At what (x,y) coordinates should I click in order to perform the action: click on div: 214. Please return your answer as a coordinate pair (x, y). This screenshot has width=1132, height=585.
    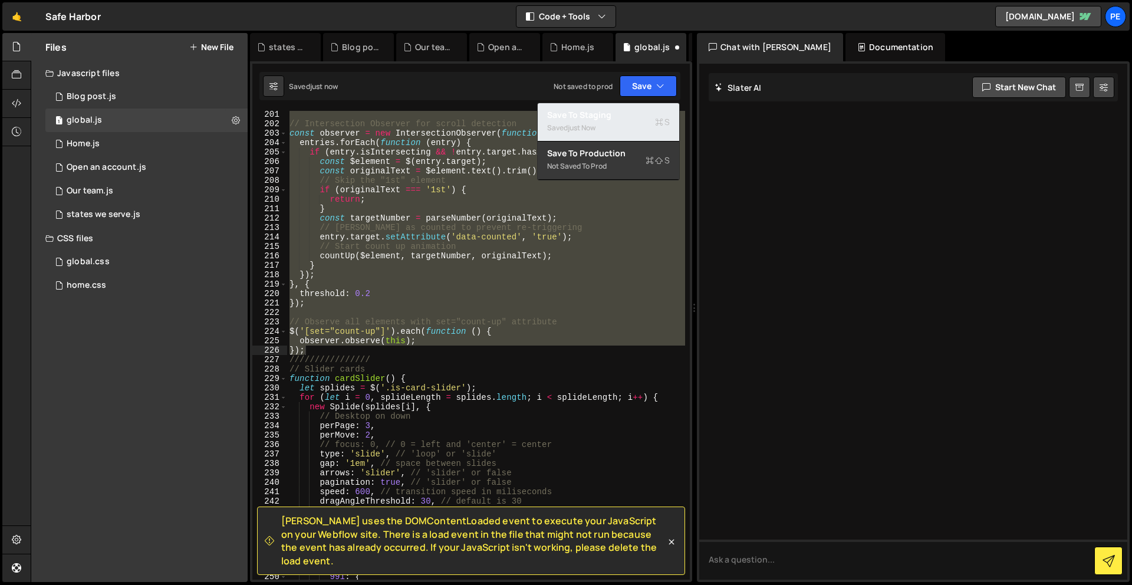
    Looking at the image, I should click on (269, 237).